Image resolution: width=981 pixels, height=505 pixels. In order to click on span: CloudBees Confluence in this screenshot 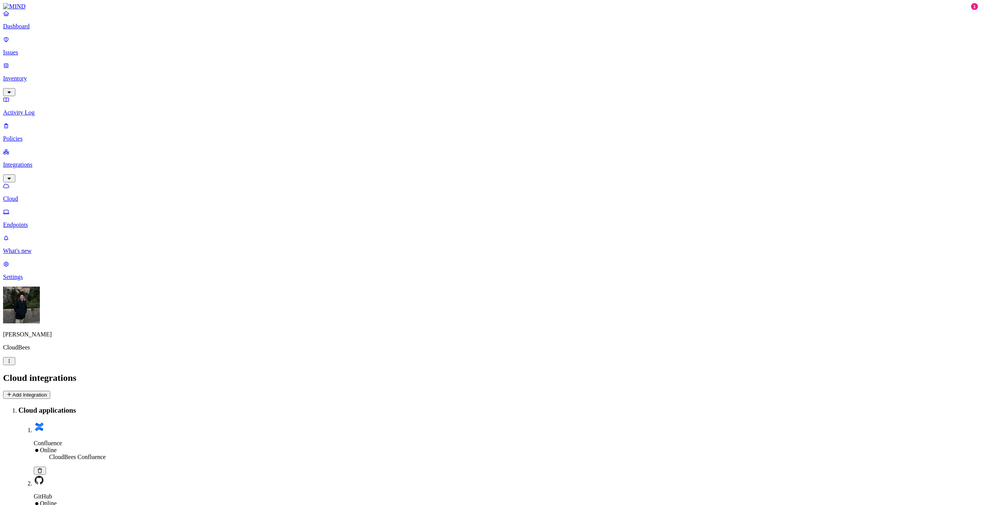, I will do `click(77, 457)`.